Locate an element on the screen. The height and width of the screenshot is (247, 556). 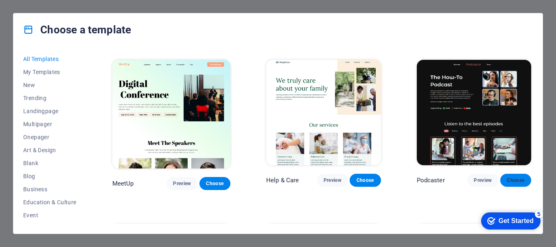
p: Podcaster is located at coordinates (431, 180).